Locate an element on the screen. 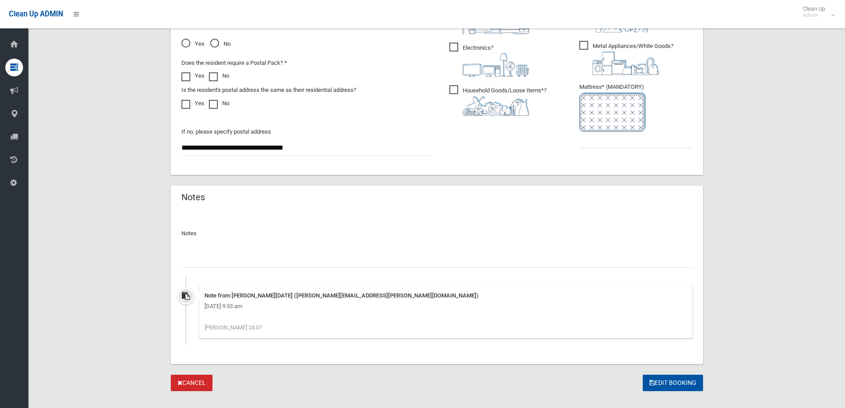  small: Admin is located at coordinates (814, 15).